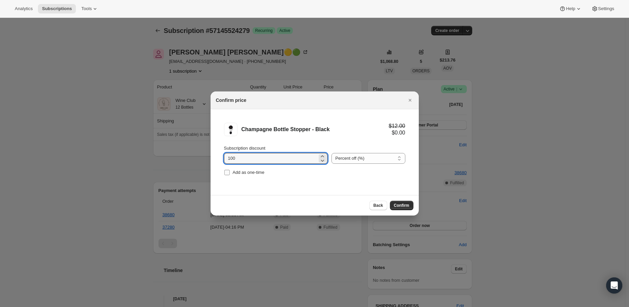 The height and width of the screenshot is (307, 629). Describe the element at coordinates (378, 205) in the screenshot. I see `button: Back` at that location.